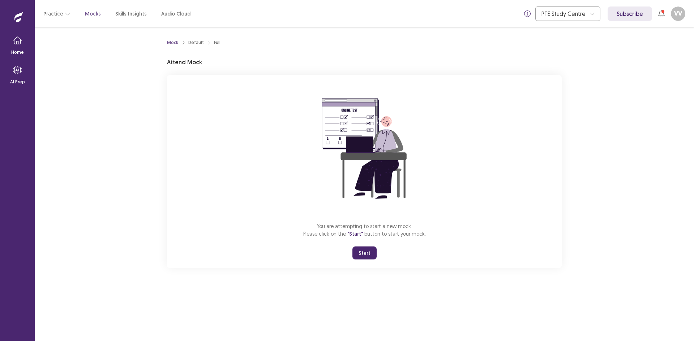 The height and width of the screenshot is (341, 694). What do you see at coordinates (184, 62) in the screenshot?
I see `p: Attend Mock` at bounding box center [184, 62].